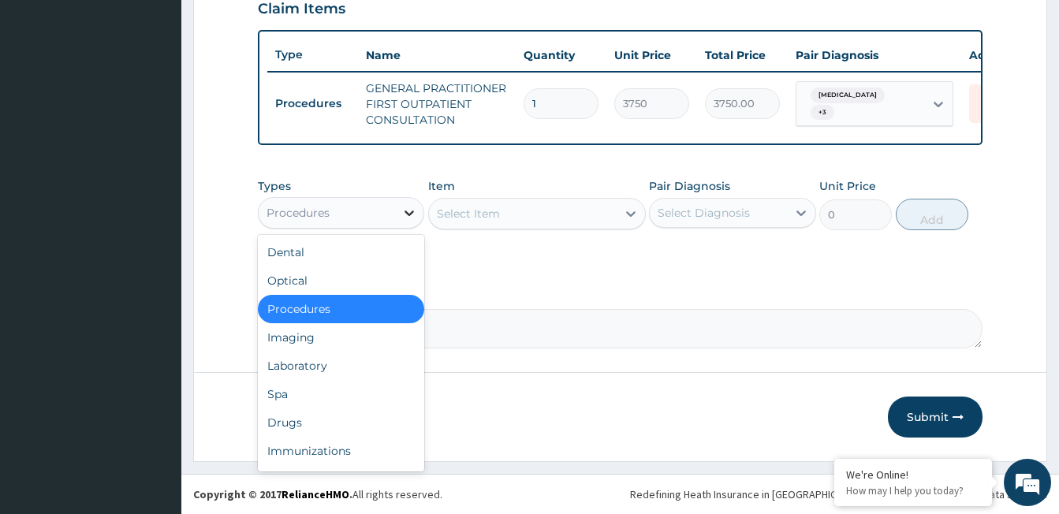  I want to click on span: We're online!, so click(155, 235).